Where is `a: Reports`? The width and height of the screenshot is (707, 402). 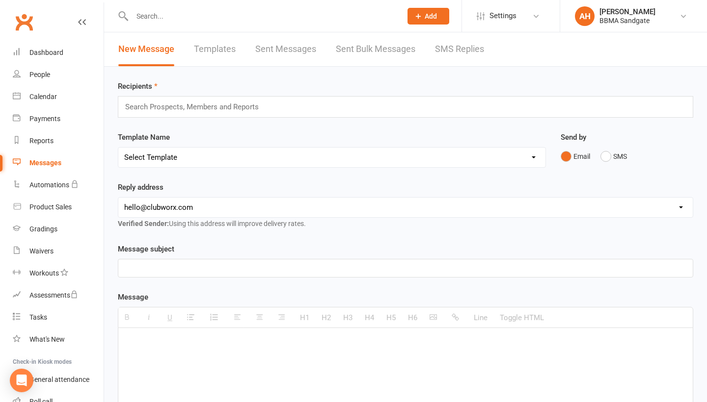 a: Reports is located at coordinates (58, 141).